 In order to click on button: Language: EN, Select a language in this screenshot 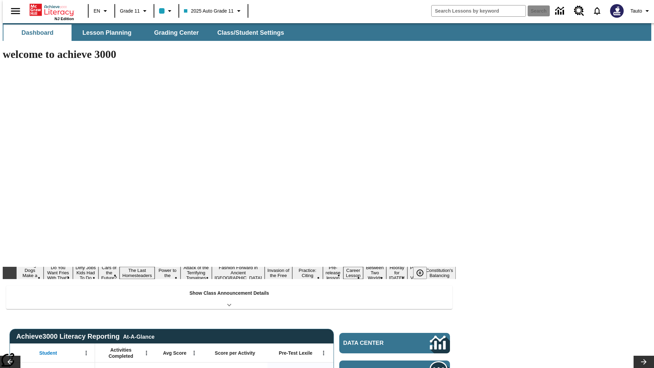, I will do `click(101, 11)`.